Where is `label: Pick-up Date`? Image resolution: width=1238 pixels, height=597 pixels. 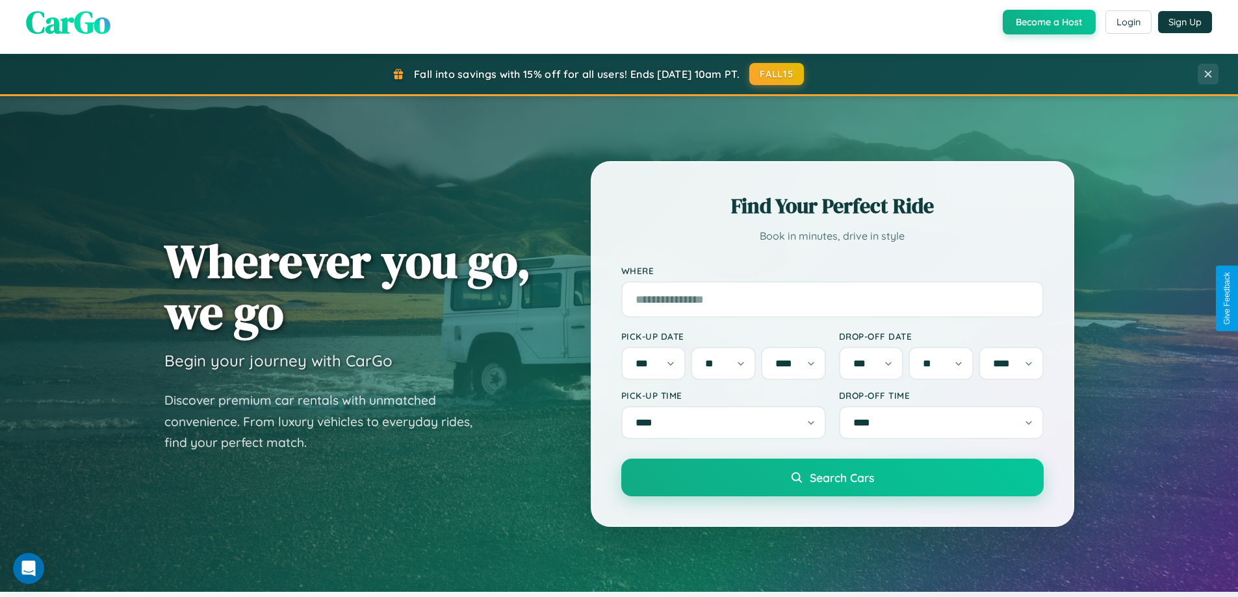 label: Pick-up Date is located at coordinates (724, 336).